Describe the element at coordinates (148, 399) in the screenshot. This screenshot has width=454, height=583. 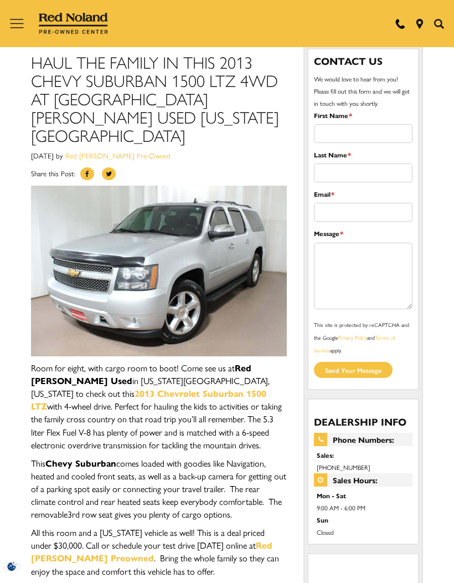
I see `a: 2013 Chevrolet Suburban 1500 LTZ` at that location.